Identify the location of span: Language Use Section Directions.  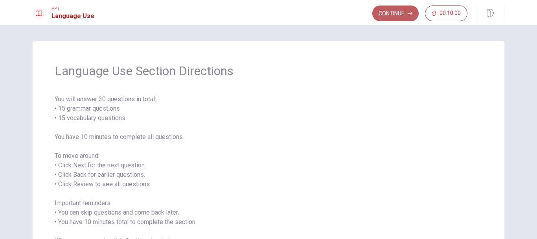
(269, 71).